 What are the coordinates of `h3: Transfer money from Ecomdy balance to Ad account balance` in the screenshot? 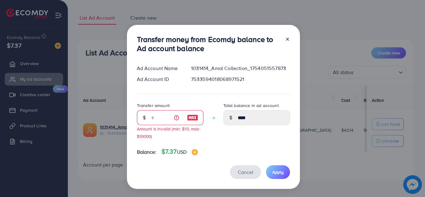 It's located at (208, 44).